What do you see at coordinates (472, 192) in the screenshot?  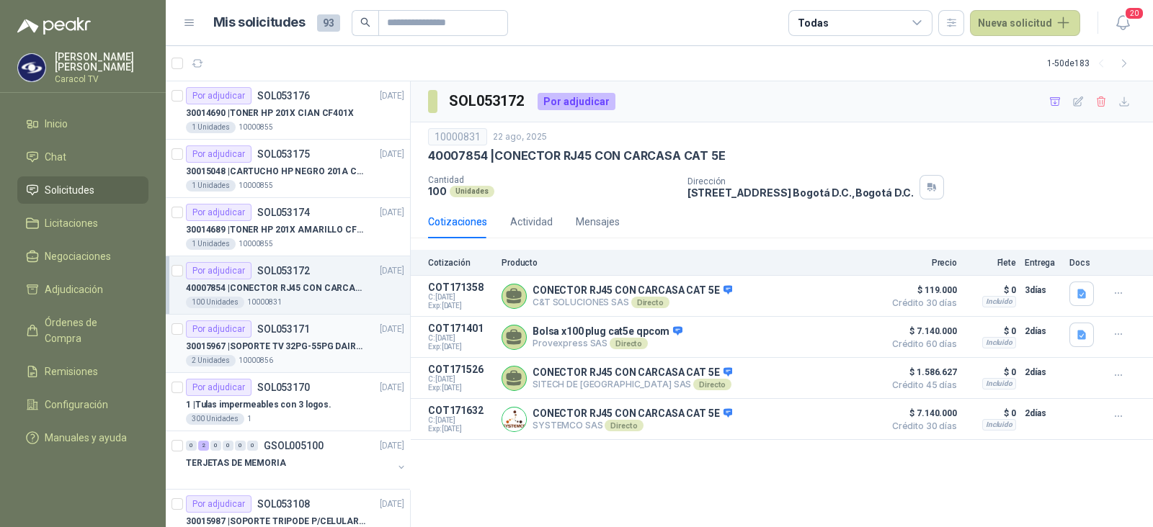 I see `div: Unidades` at bounding box center [472, 192].